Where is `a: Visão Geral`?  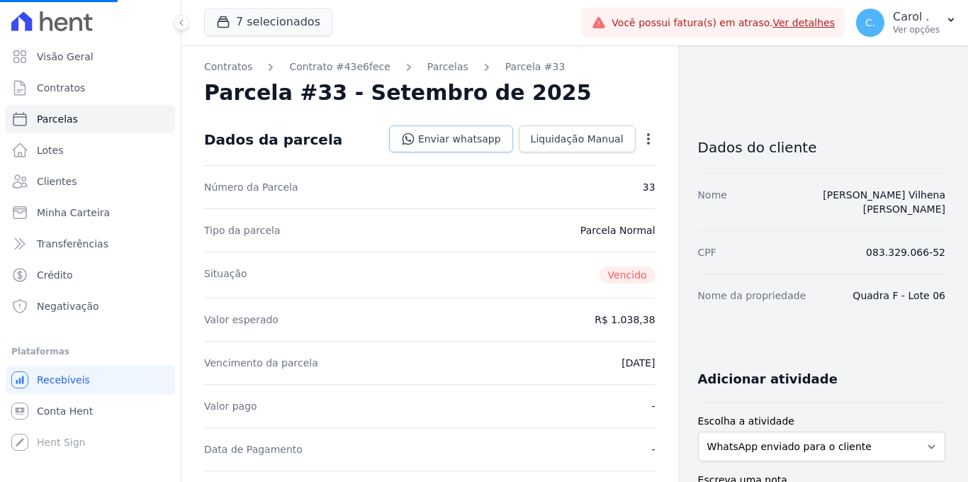 a: Visão Geral is located at coordinates (90, 57).